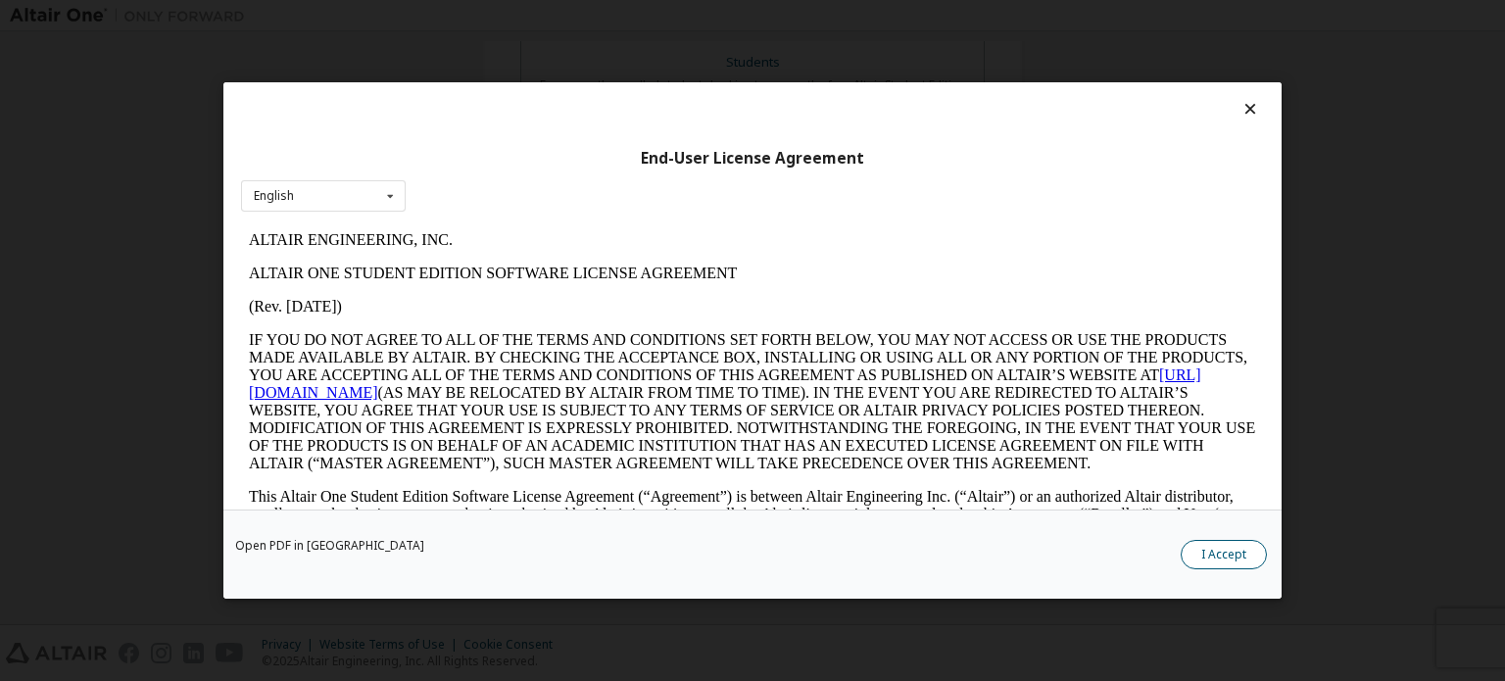  What do you see at coordinates (273, 196) in the screenshot?
I see `div: English` at bounding box center [273, 196].